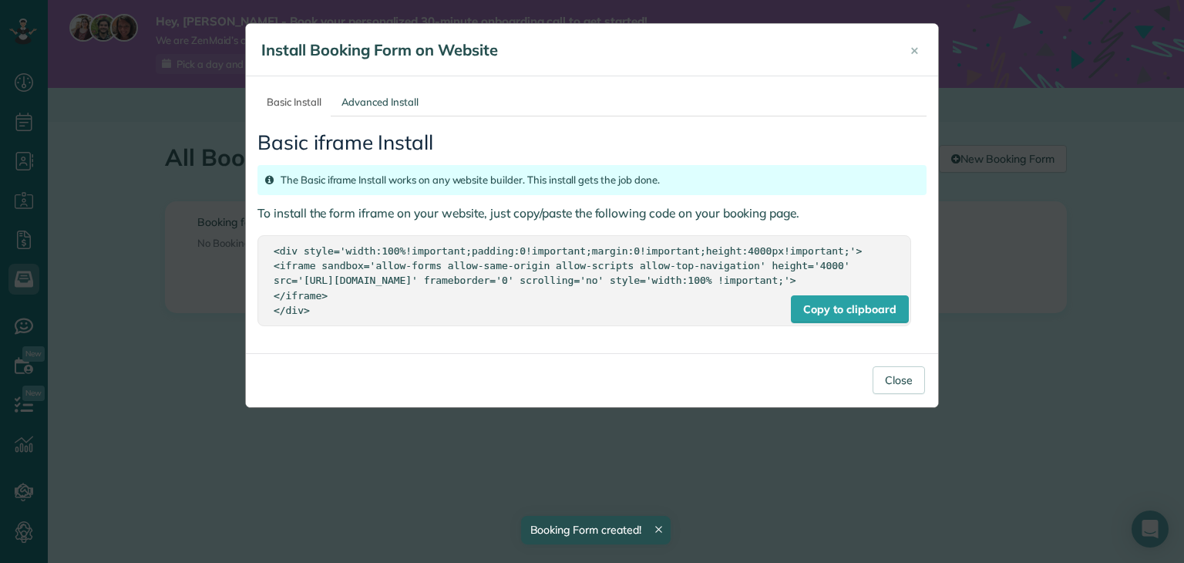 The height and width of the screenshot is (563, 1184). Describe the element at coordinates (585, 280) in the screenshot. I see `div: <div style='width:100%!important;padding:0!important;margin:0!important;height:4000px!important;'...` at that location.